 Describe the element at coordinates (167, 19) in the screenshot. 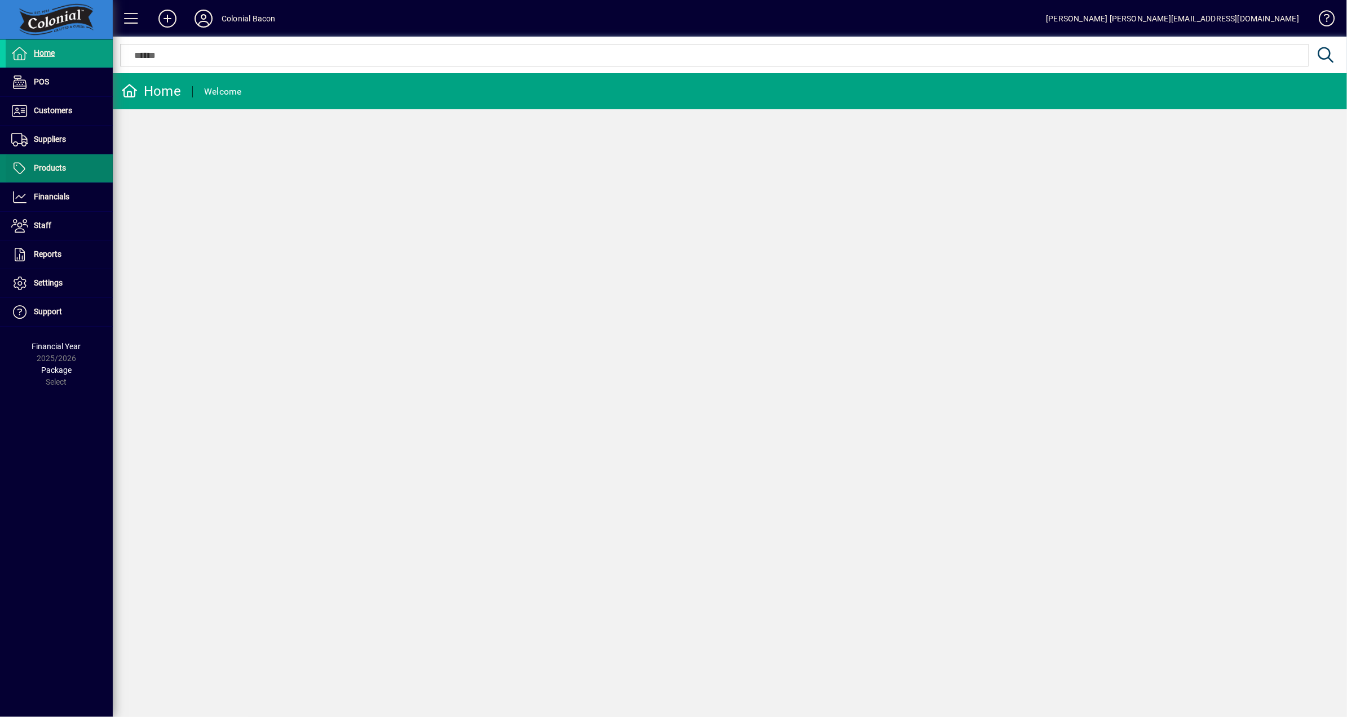

I see `button: Add` at that location.